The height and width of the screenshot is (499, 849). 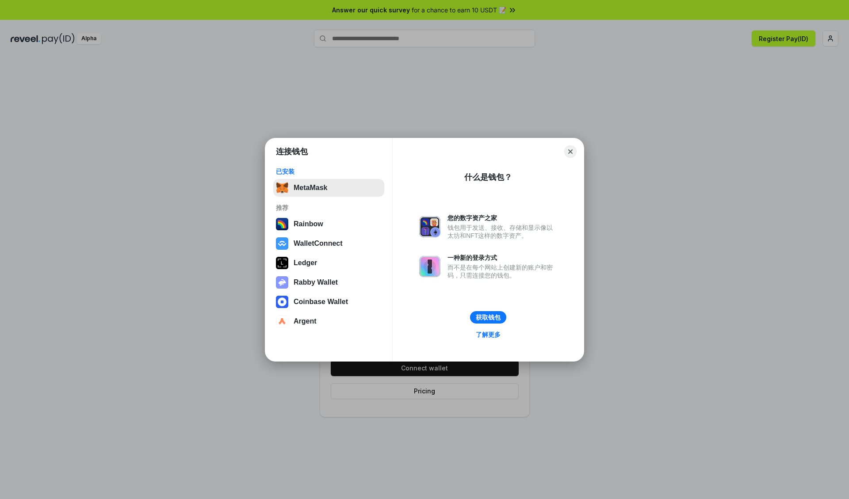 I want to click on button: Argent, so click(x=329, y=322).